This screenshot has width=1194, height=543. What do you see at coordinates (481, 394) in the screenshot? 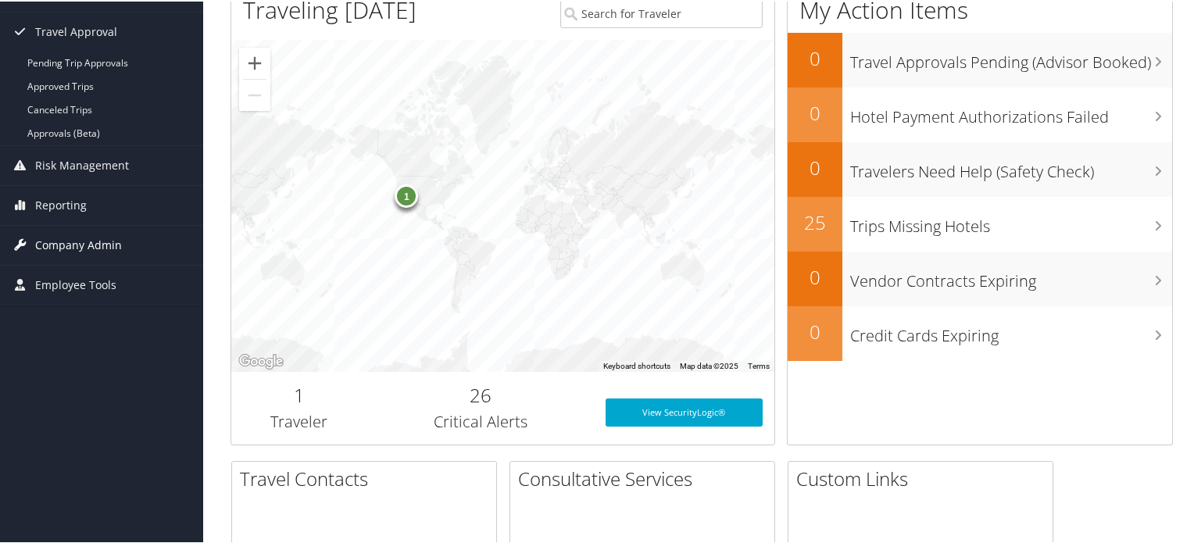
I see `h2: 26` at bounding box center [481, 394].